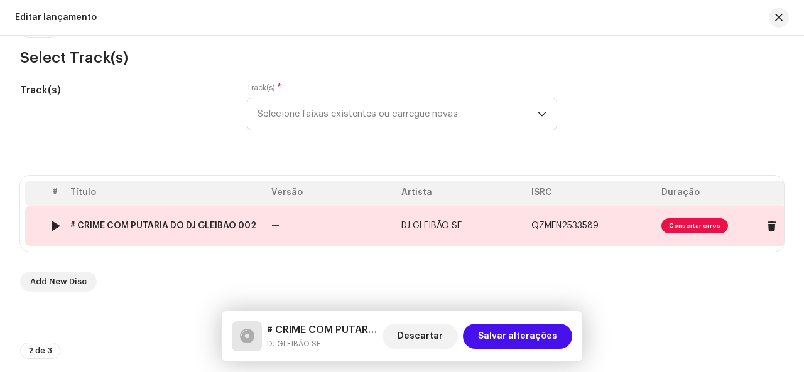 Image resolution: width=804 pixels, height=372 pixels. Describe the element at coordinates (461, 193) in the screenshot. I see `th: Artista` at that location.